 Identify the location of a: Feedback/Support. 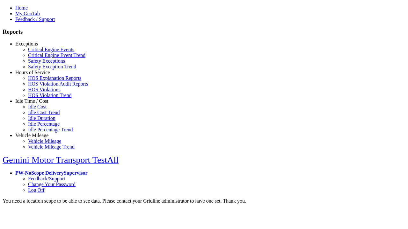
(47, 179).